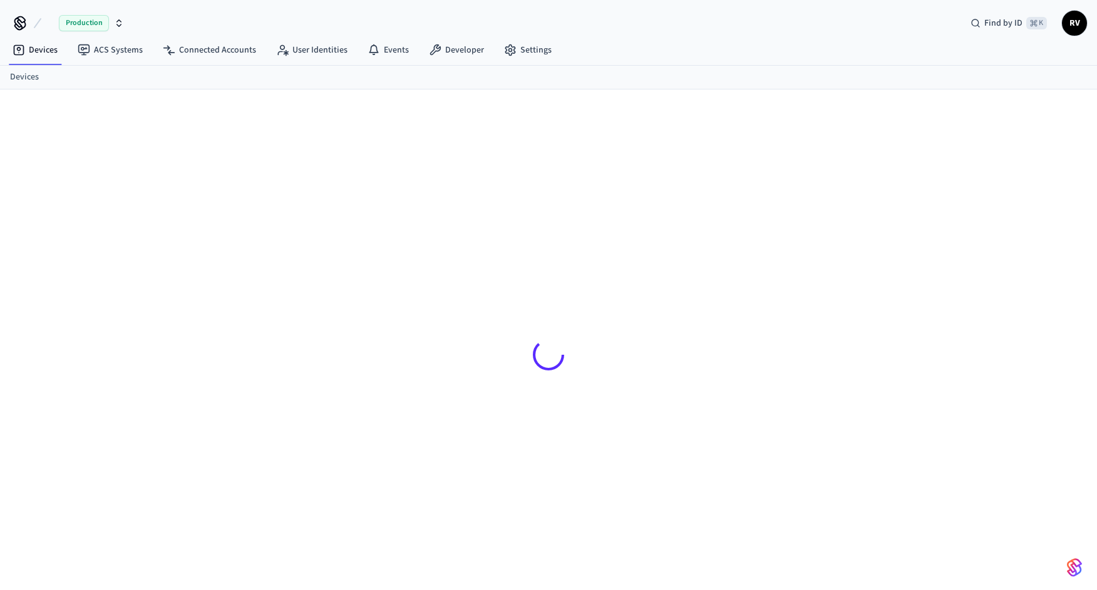  I want to click on span: Production, so click(84, 23).